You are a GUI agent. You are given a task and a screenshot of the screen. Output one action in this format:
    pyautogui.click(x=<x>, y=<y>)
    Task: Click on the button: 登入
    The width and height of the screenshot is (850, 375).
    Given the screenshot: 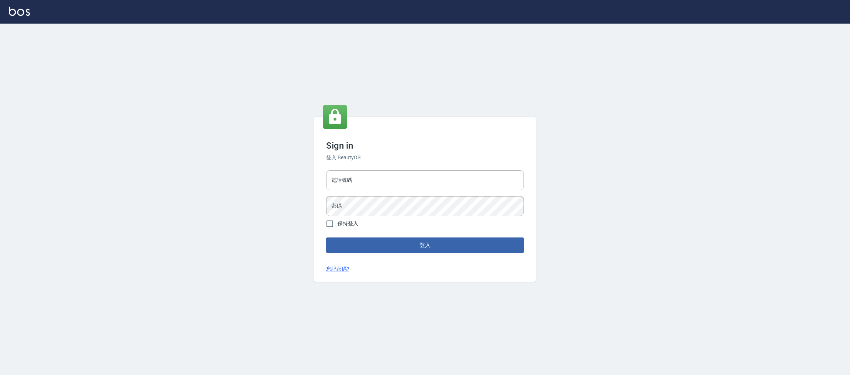 What is the action you would take?
    pyautogui.click(x=425, y=245)
    